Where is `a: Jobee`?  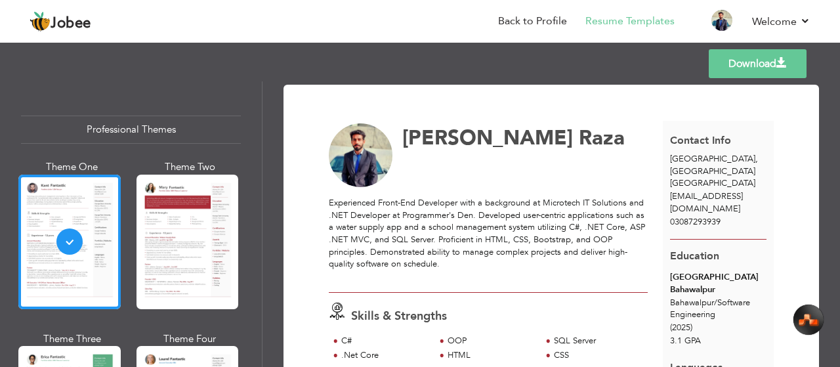
a: Jobee is located at coordinates (60, 22).